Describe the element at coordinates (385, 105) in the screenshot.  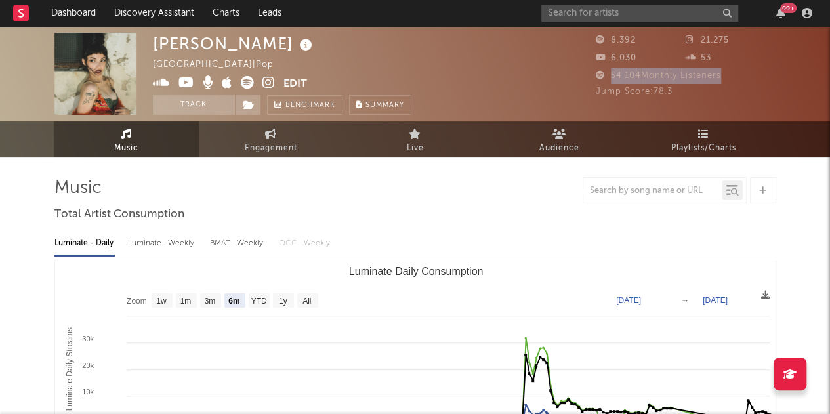
I see `span: Summary` at that location.